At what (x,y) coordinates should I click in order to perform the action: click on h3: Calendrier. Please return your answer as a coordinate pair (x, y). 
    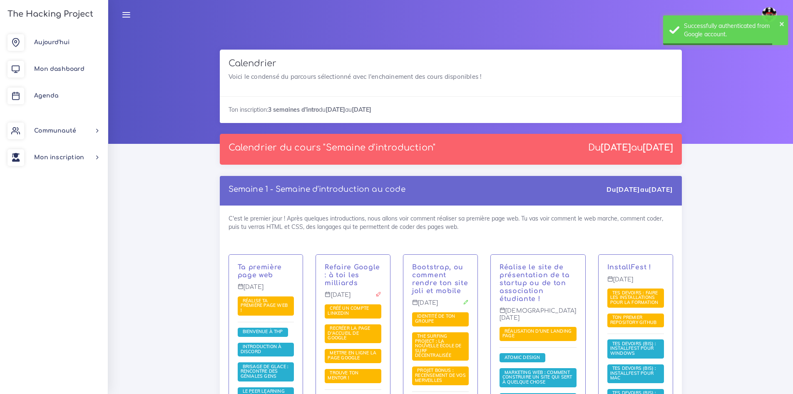
    Looking at the image, I should click on (451, 63).